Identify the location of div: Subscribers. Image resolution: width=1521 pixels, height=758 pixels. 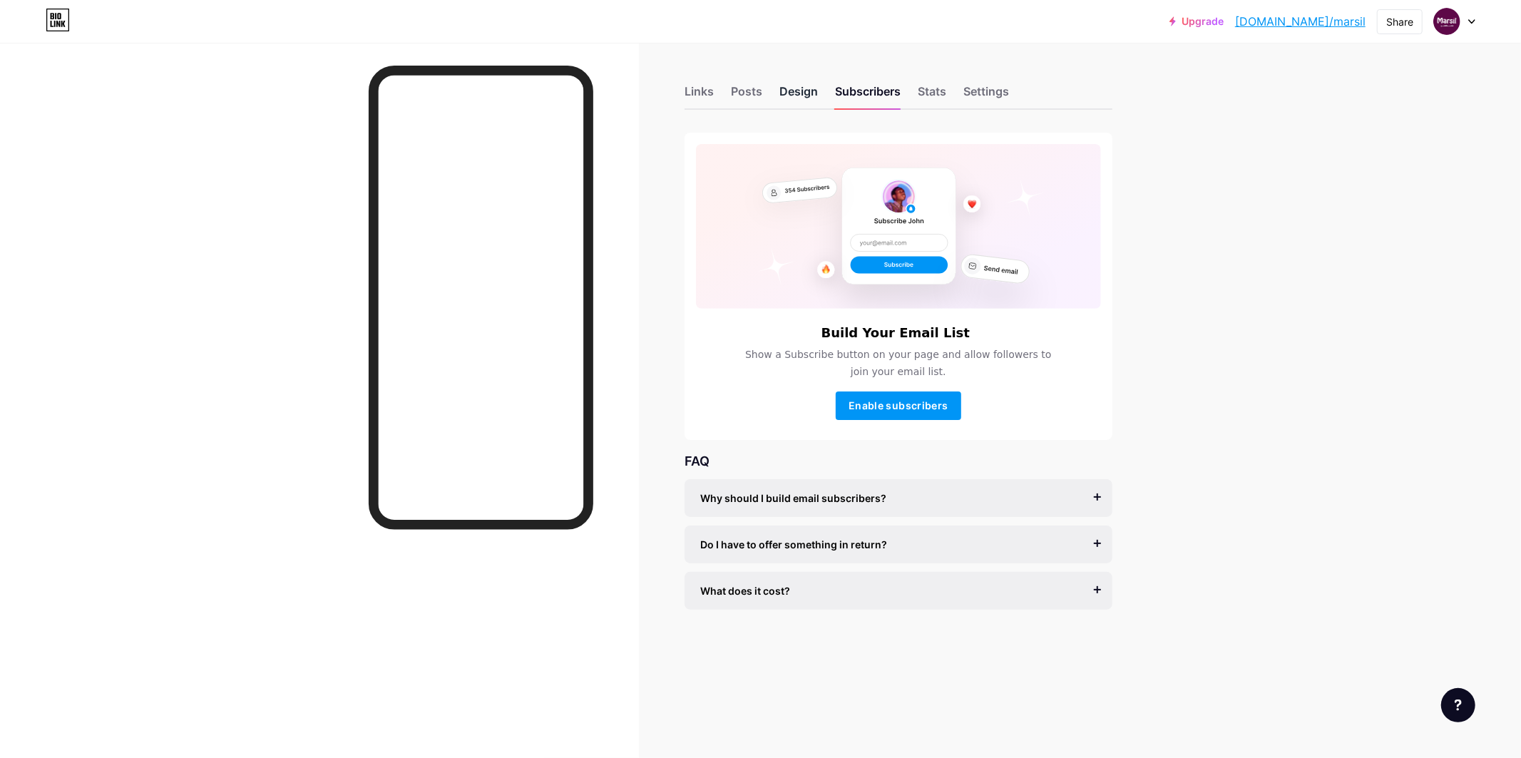
(868, 96).